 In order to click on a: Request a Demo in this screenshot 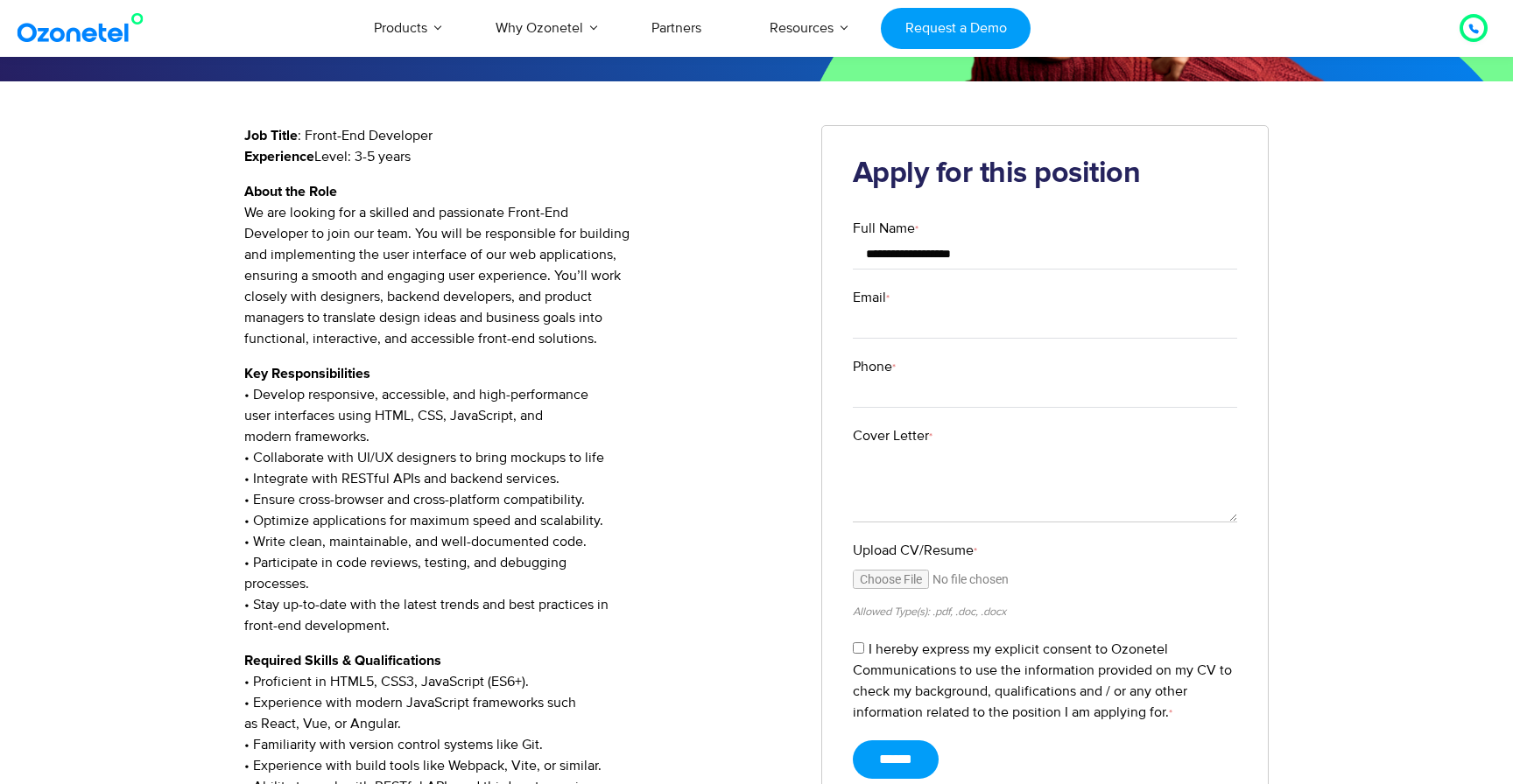, I will do `click(955, 28)`.